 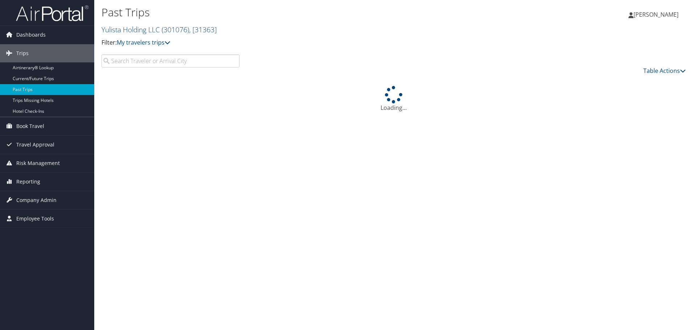 I want to click on span: Employee Tools, so click(x=35, y=219).